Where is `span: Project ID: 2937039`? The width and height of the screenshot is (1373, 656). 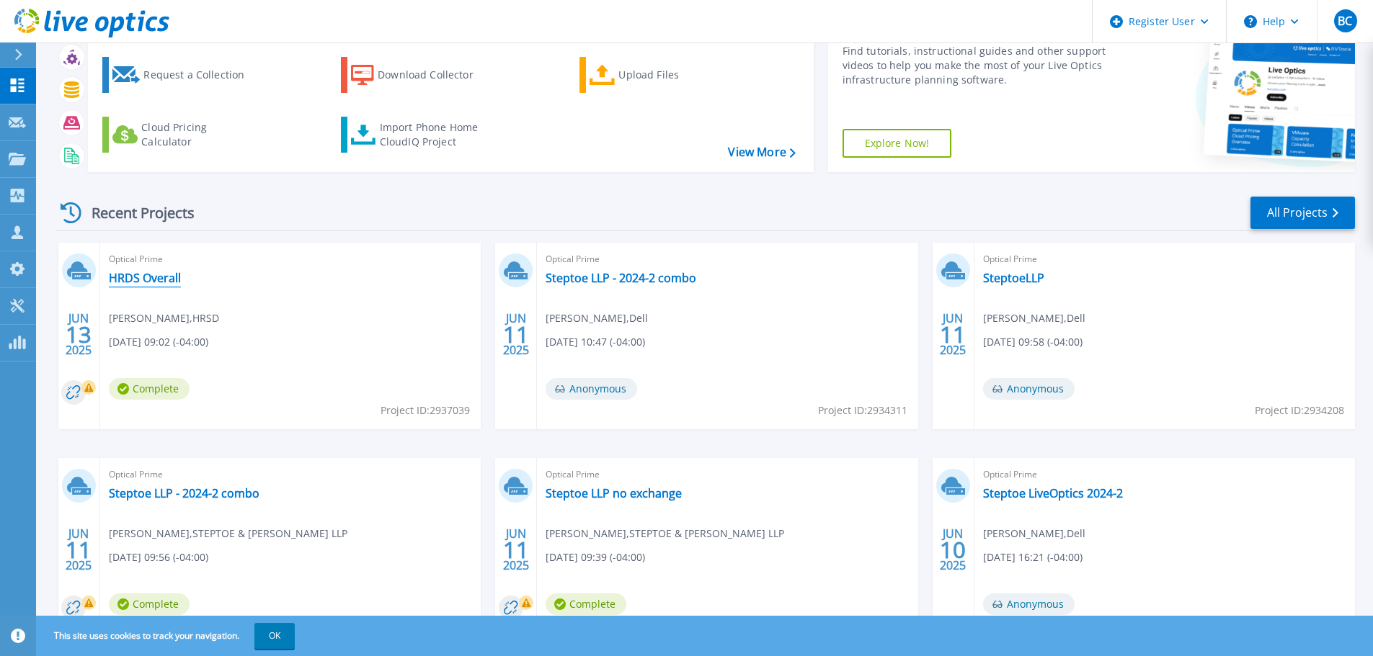
span: Project ID: 2937039 is located at coordinates (425, 411).